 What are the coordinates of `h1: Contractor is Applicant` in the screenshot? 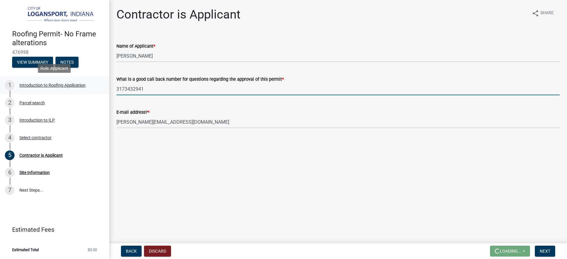 It's located at (178, 15).